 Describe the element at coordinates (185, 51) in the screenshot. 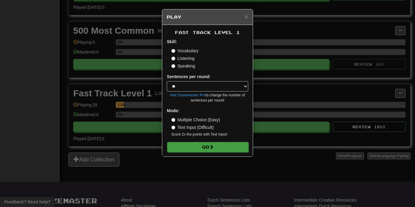

I see `label: Vocabulary` at that location.